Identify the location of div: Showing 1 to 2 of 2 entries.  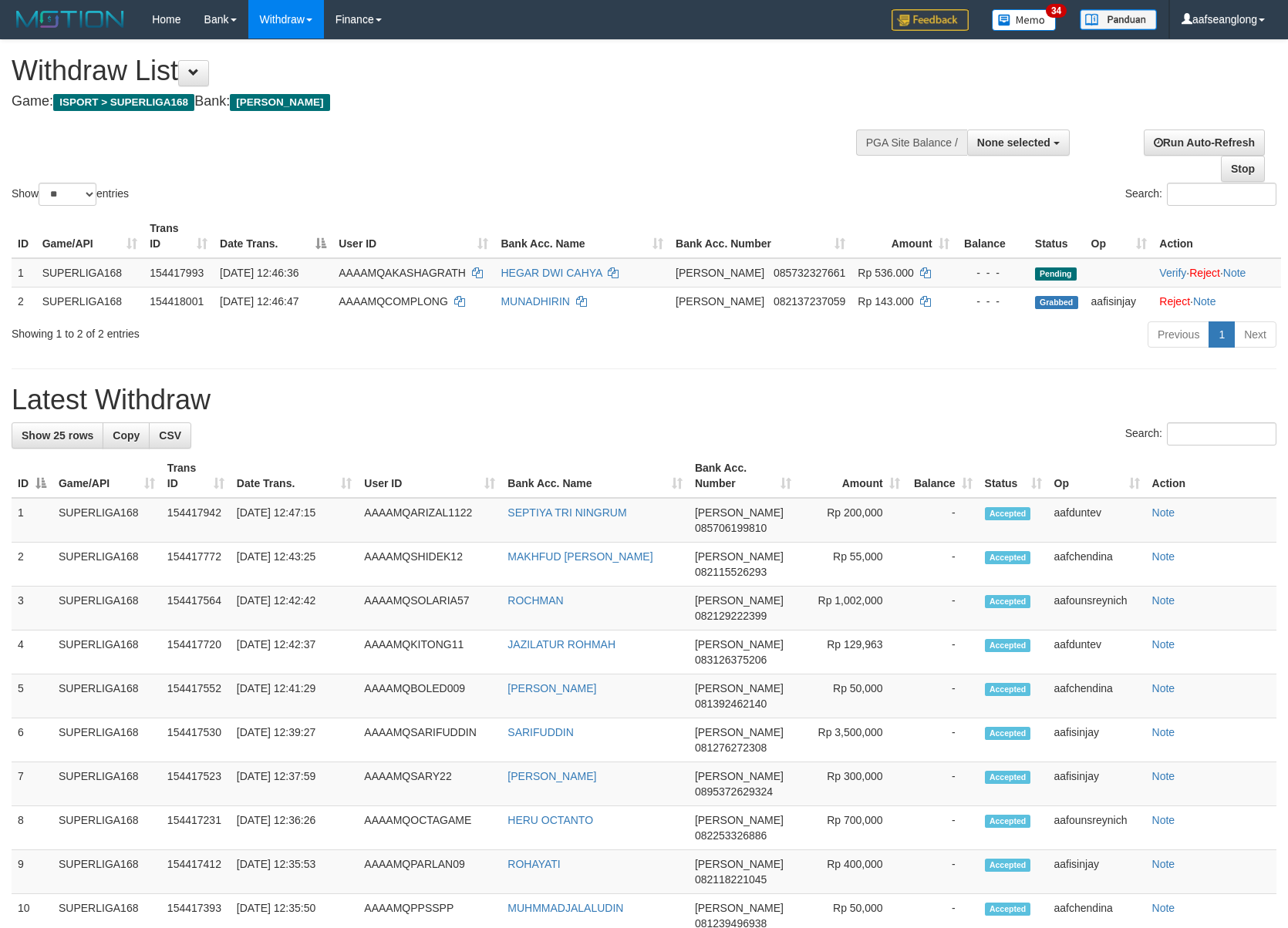
(268, 330).